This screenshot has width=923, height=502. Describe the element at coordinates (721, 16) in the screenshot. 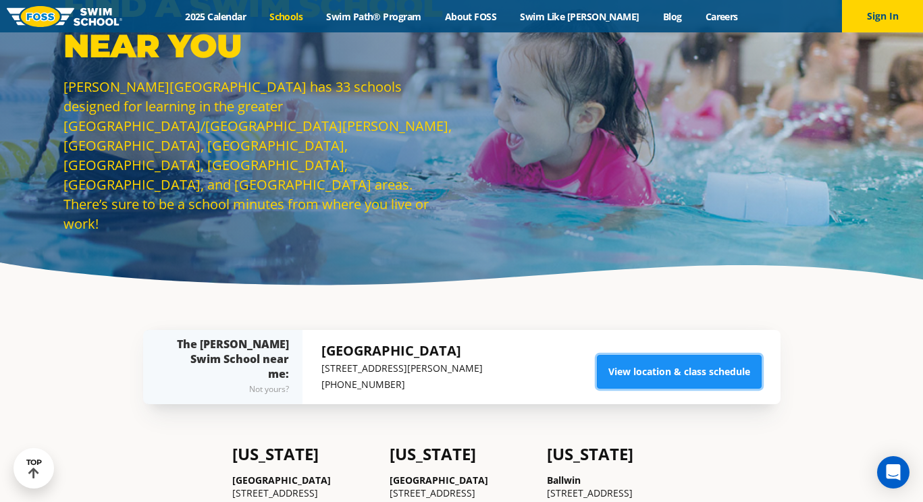

I see `a: Careers` at that location.